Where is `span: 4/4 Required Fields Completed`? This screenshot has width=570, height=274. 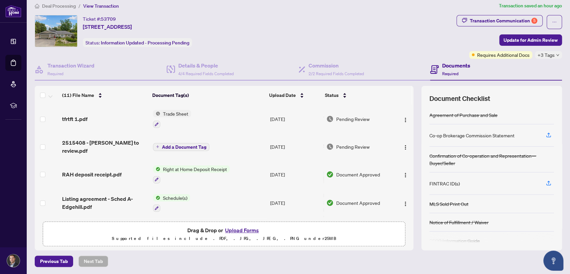 span: 4/4 Required Fields Completed is located at coordinates (206, 73).